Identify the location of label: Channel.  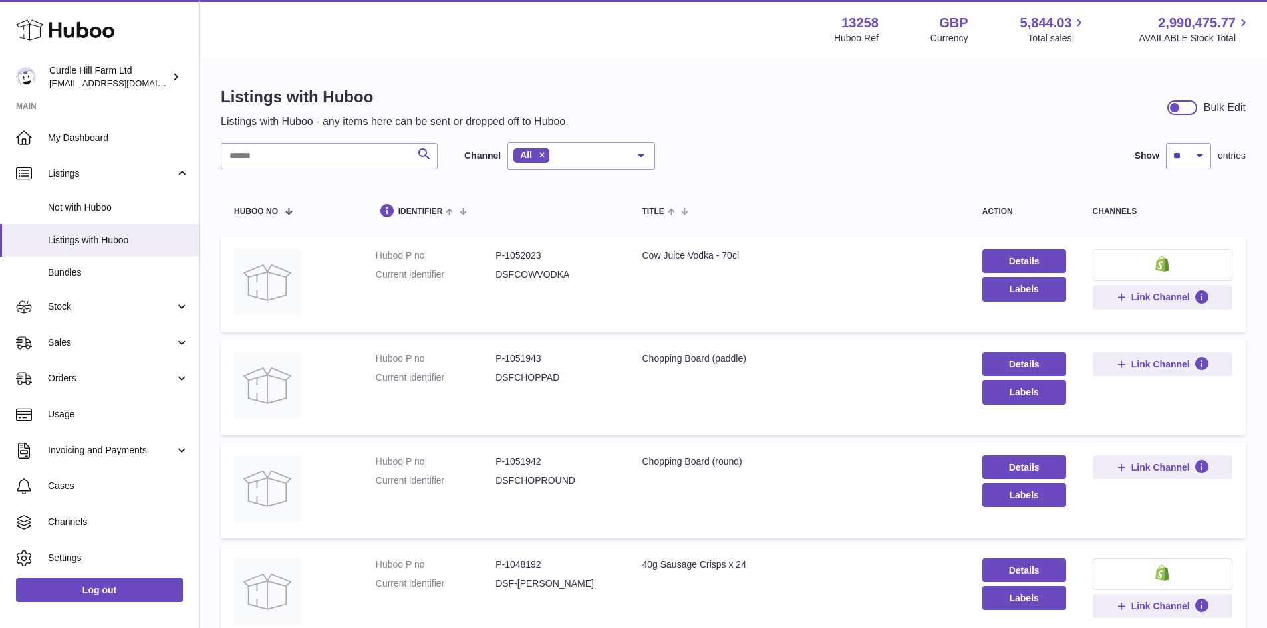
(482, 156).